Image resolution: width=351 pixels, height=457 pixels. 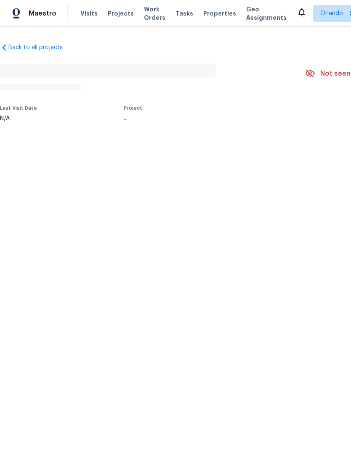 What do you see at coordinates (266, 13) in the screenshot?
I see `span: Geo Assignments` at bounding box center [266, 13].